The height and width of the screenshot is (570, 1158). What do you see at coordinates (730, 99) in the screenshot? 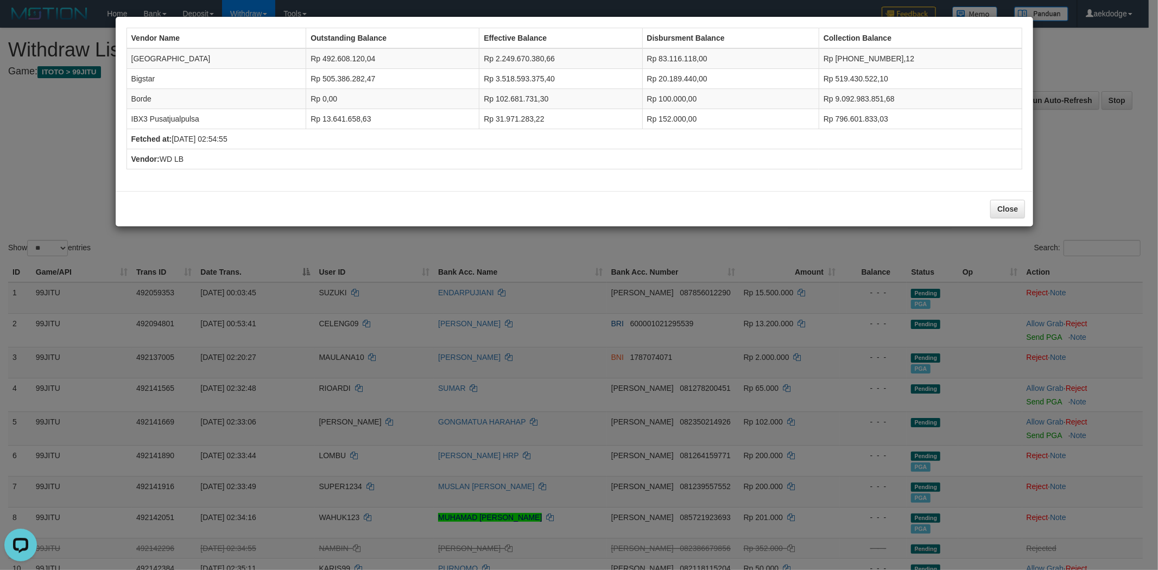
I see `td: Rp 100.000,00` at bounding box center [730, 99].